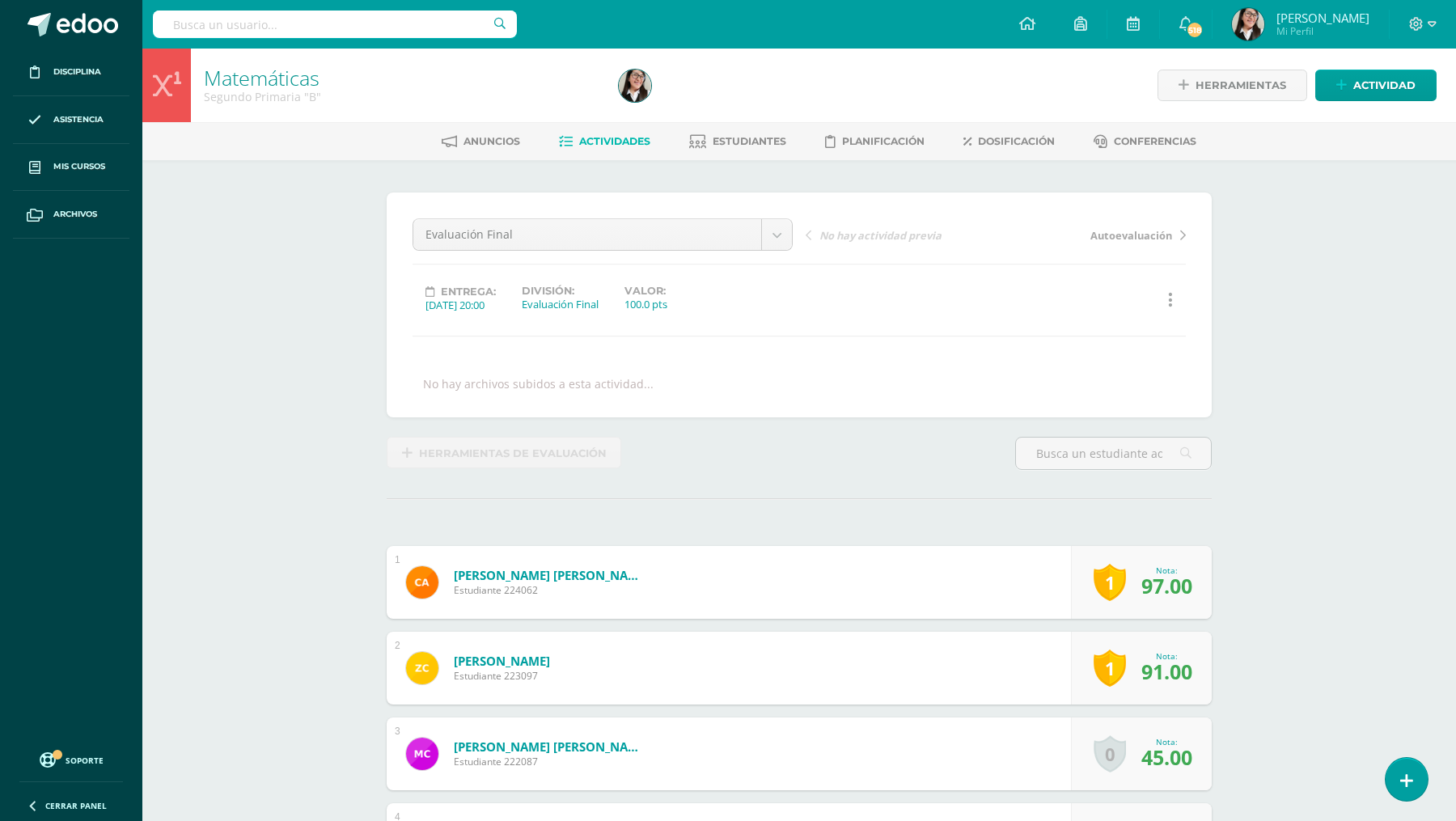 The width and height of the screenshot is (1456, 821). I want to click on span: Evaluación Final, so click(588, 234).